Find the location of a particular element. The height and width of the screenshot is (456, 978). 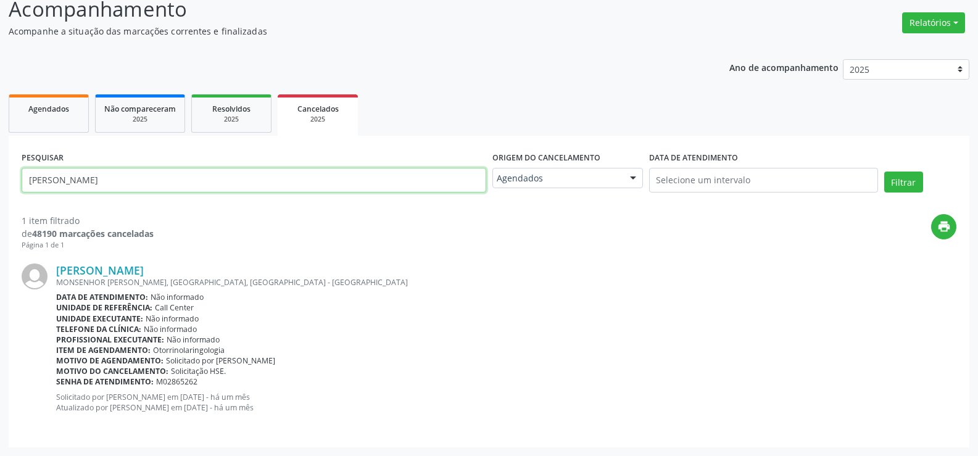

label: Origem do cancelamento is located at coordinates (546, 158).